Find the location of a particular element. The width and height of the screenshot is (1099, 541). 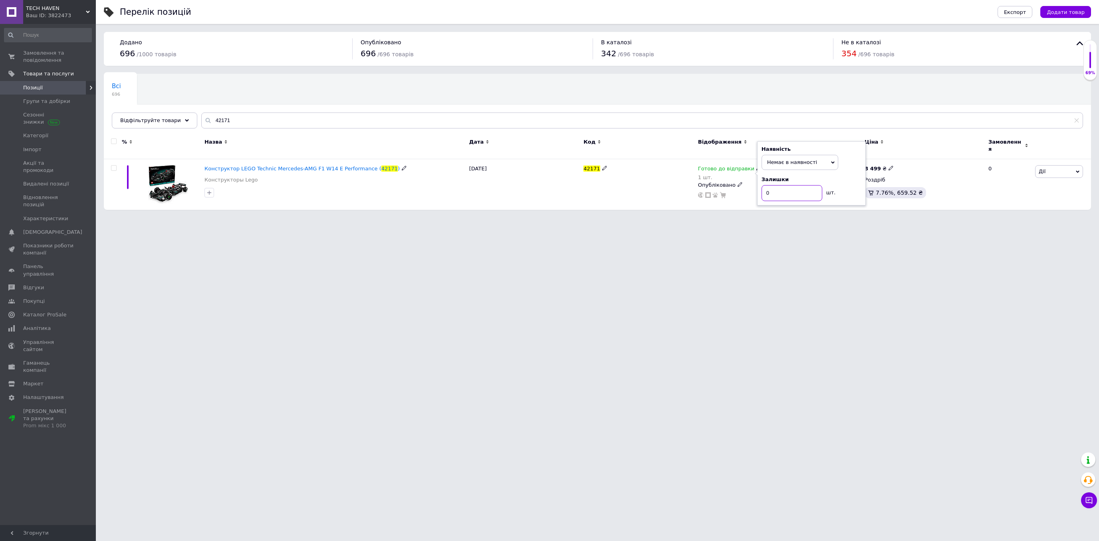

div: 69% is located at coordinates (1090, 73).